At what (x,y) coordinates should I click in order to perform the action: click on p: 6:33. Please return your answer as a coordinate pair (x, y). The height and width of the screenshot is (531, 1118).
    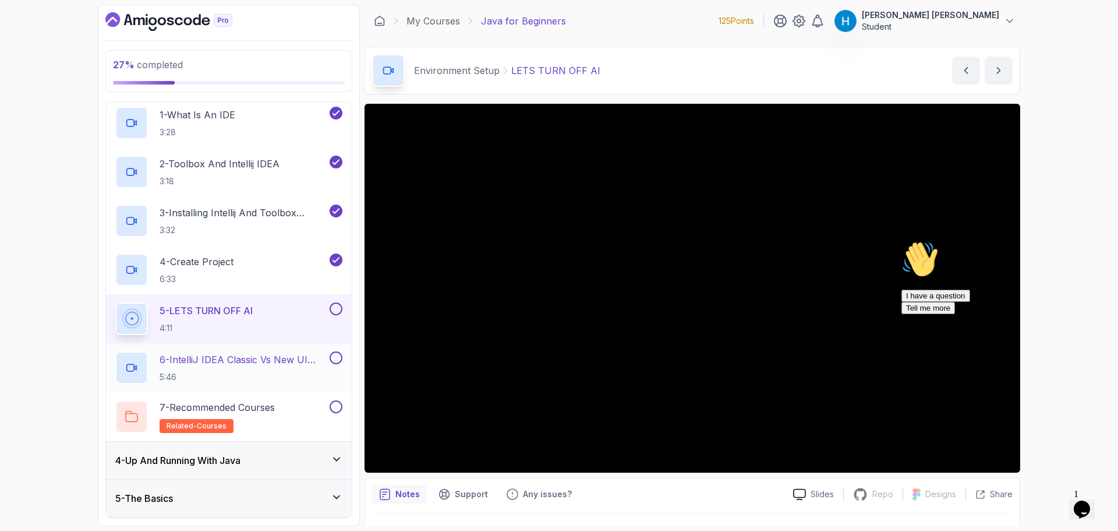
    Looking at the image, I should click on (196, 279).